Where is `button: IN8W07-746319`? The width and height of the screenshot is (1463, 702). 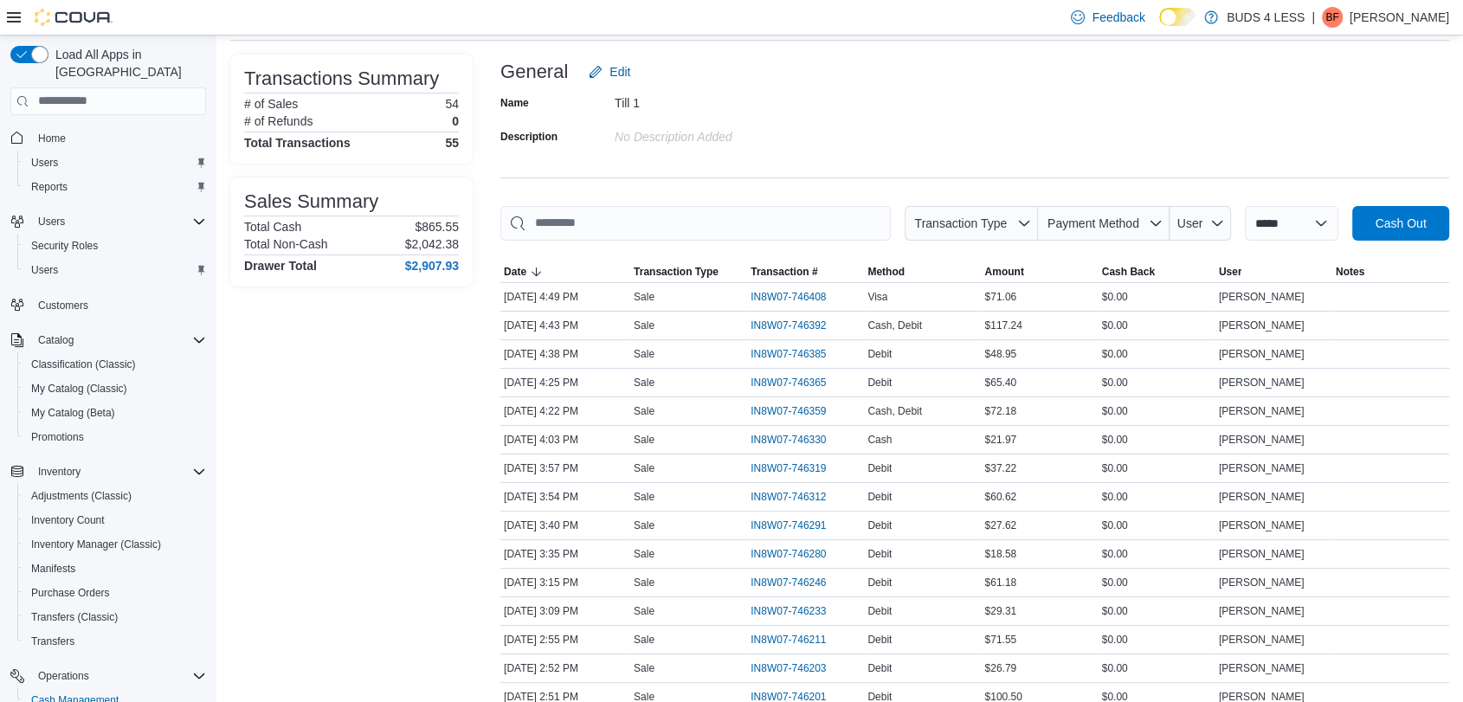 button: IN8W07-746319 is located at coordinates (796, 468).